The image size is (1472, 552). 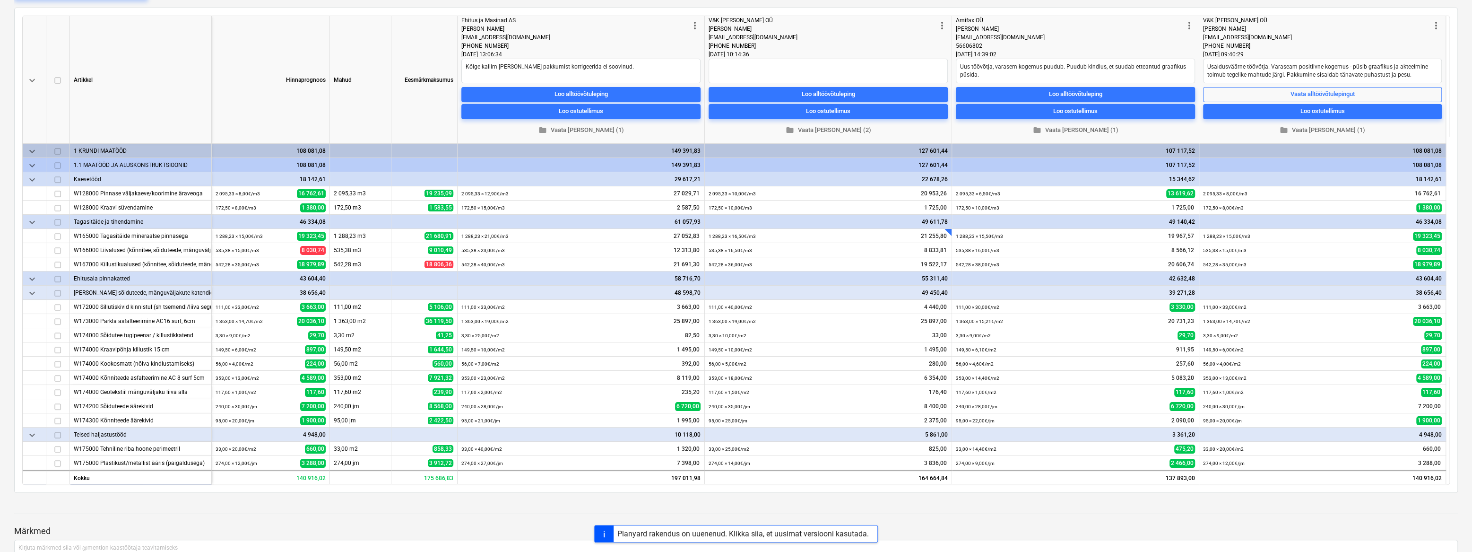 What do you see at coordinates (978, 193) in the screenshot?
I see `small: 2 095,33 × 6,50€ / m3` at bounding box center [978, 193].